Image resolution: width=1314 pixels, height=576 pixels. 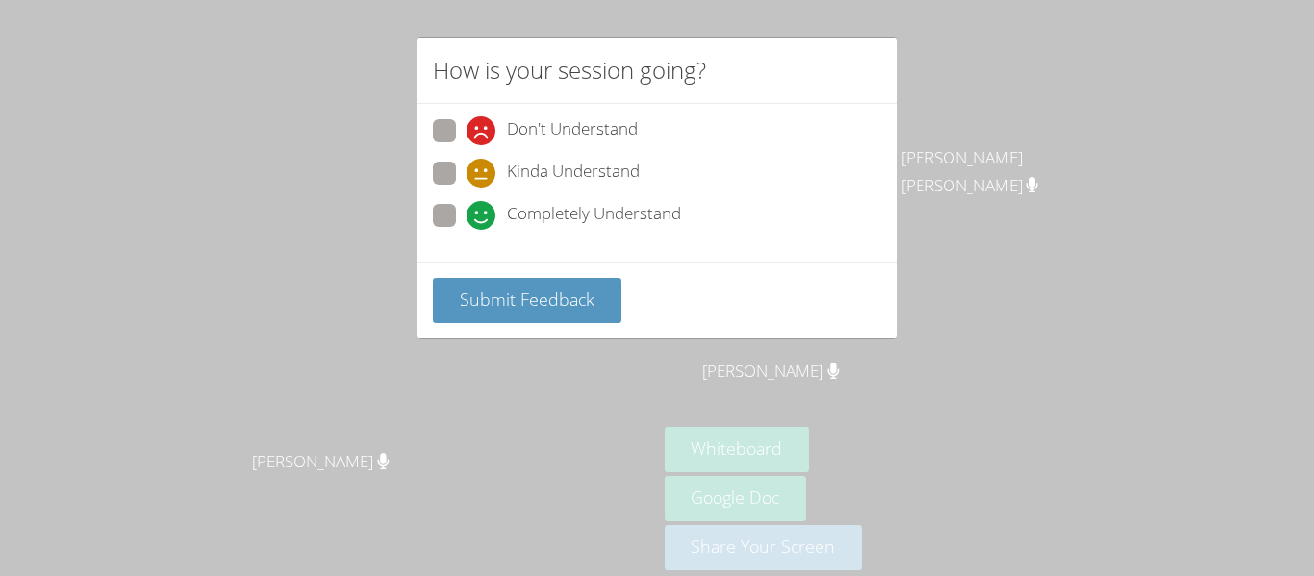 I want to click on span: Don't Understand, so click(x=572, y=131).